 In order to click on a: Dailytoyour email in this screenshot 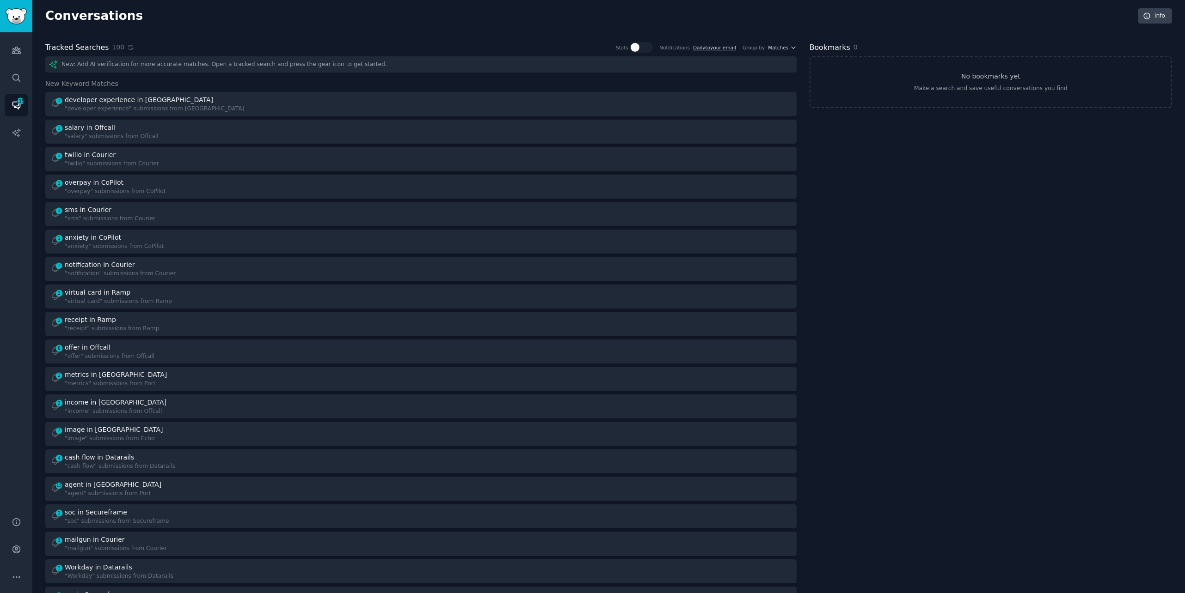, I will do `click(714, 48)`.